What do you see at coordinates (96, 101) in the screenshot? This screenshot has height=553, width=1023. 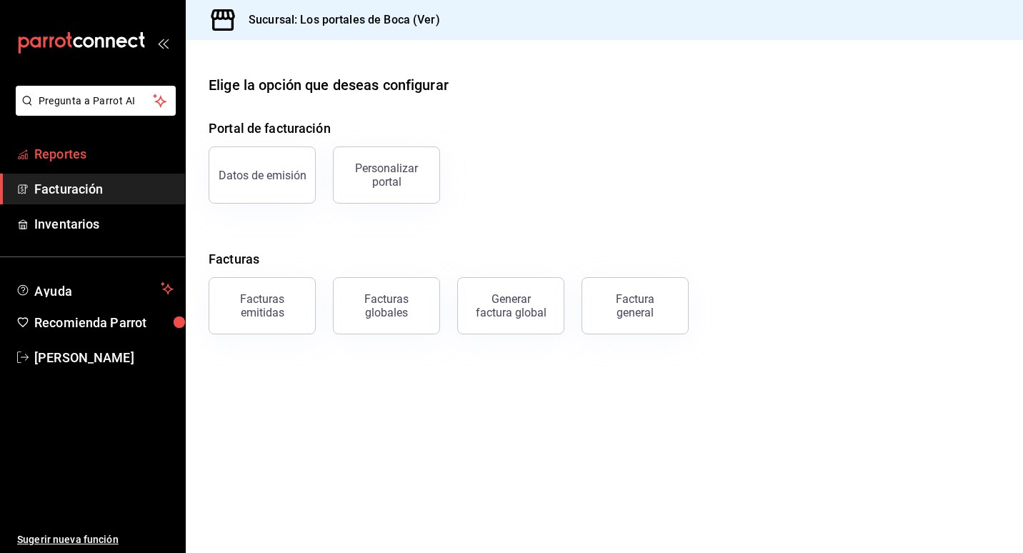 I see `button: Pregunta a Parrot AI` at bounding box center [96, 101].